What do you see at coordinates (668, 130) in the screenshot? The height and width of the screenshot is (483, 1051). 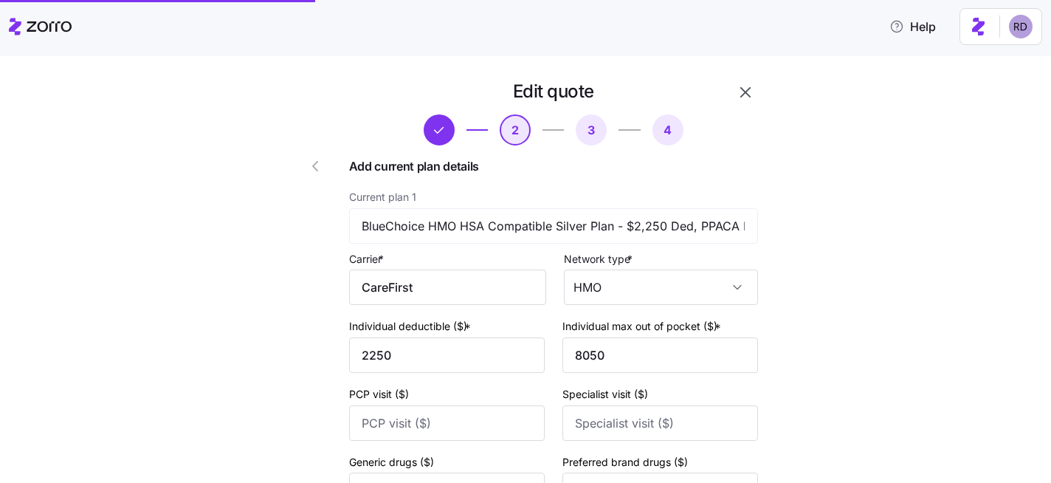 I see `button: 4` at bounding box center [668, 130].